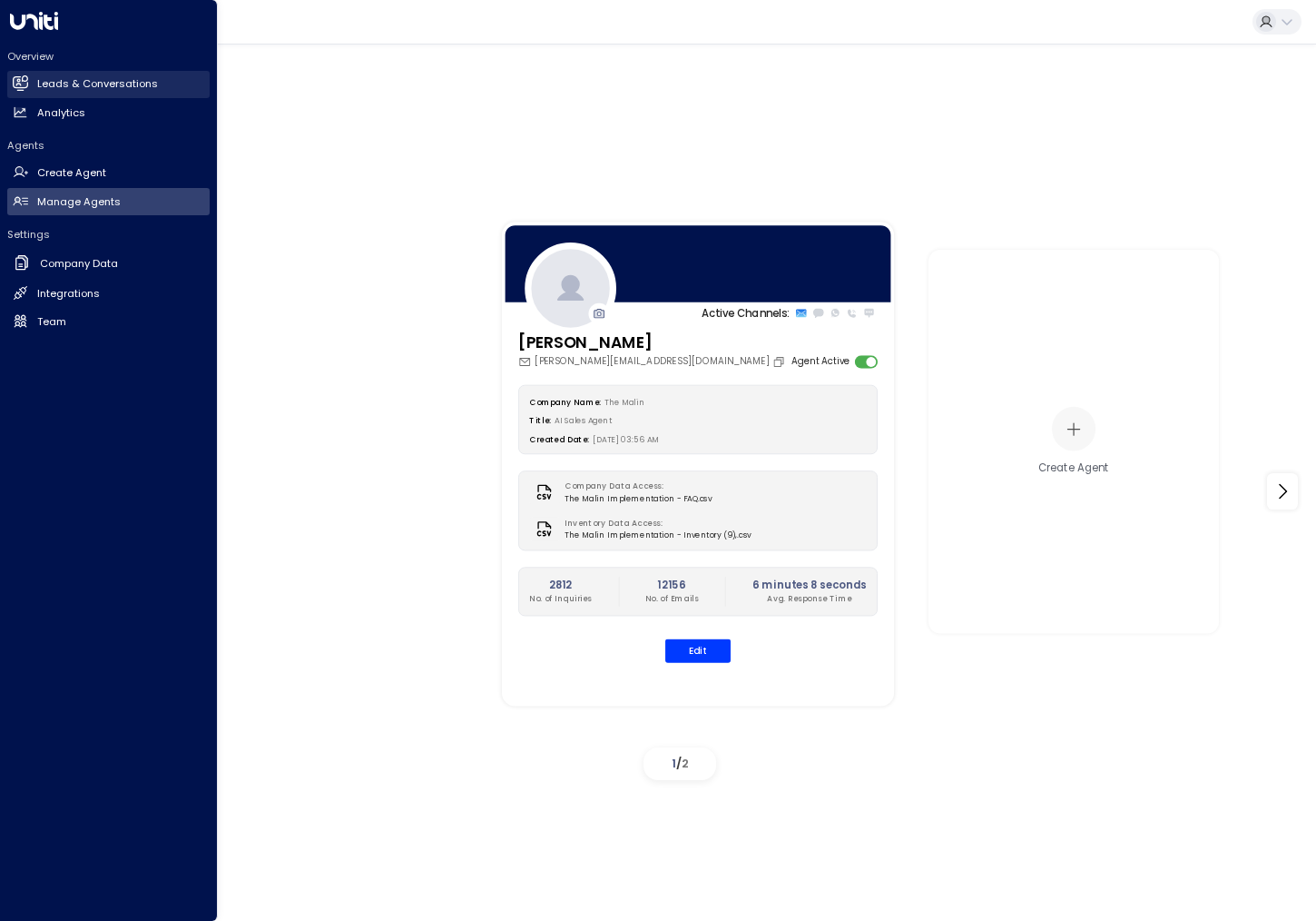  I want to click on h2: Overview, so click(108, 56).